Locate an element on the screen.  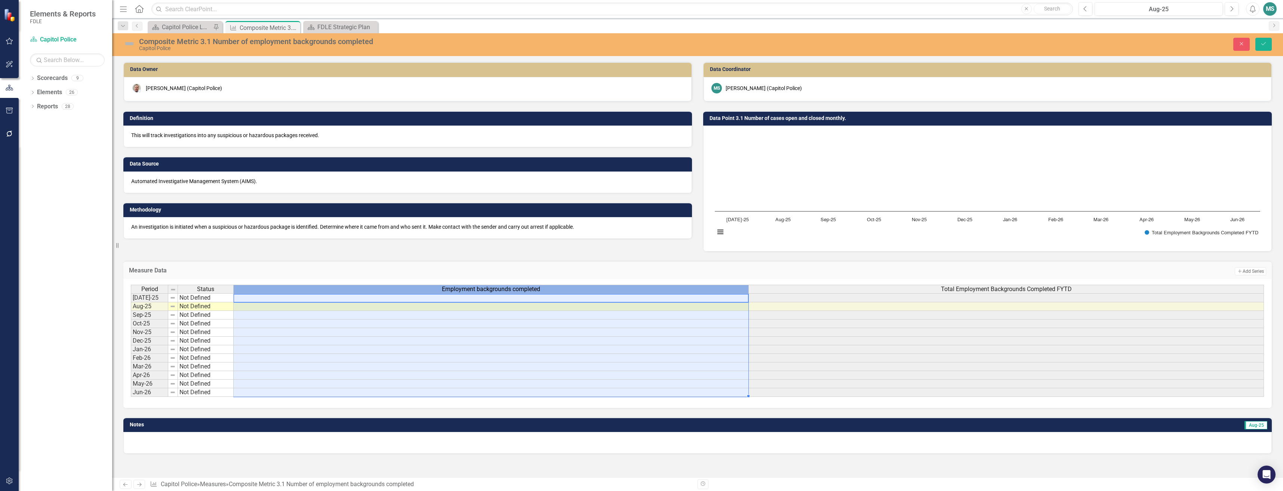
h3: Data Owner is located at coordinates (409, 69).